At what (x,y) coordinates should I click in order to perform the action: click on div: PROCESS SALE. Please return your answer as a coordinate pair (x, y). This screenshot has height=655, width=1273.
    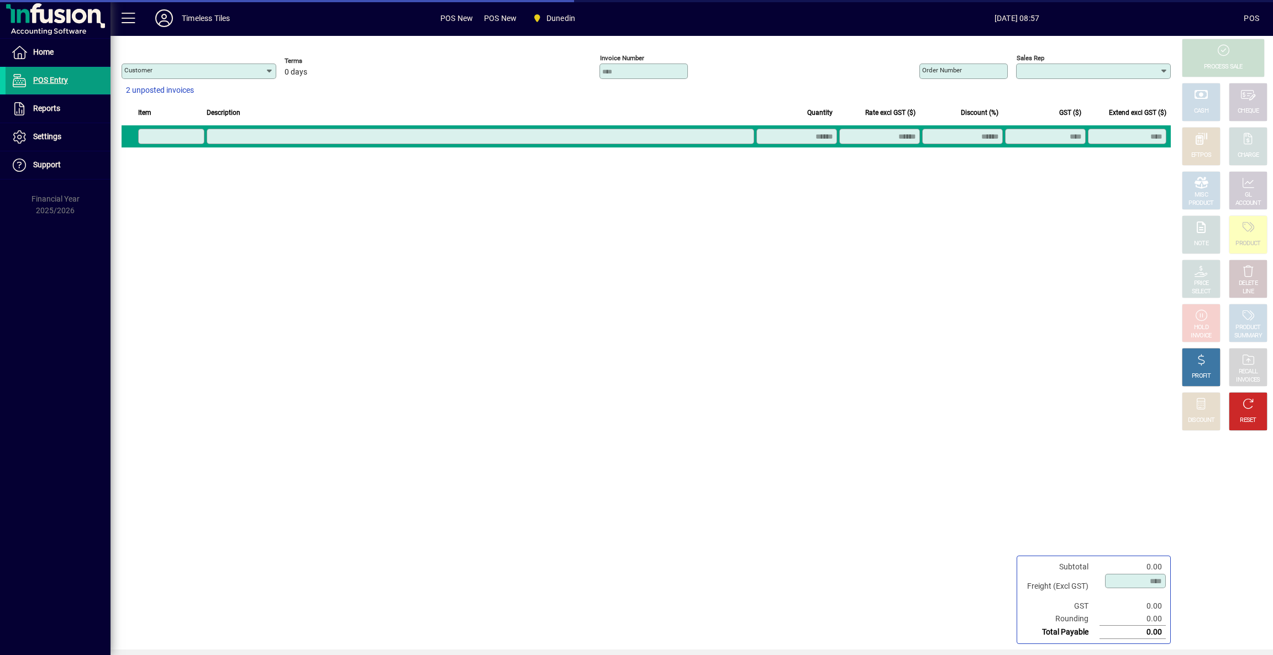
    Looking at the image, I should click on (1223, 67).